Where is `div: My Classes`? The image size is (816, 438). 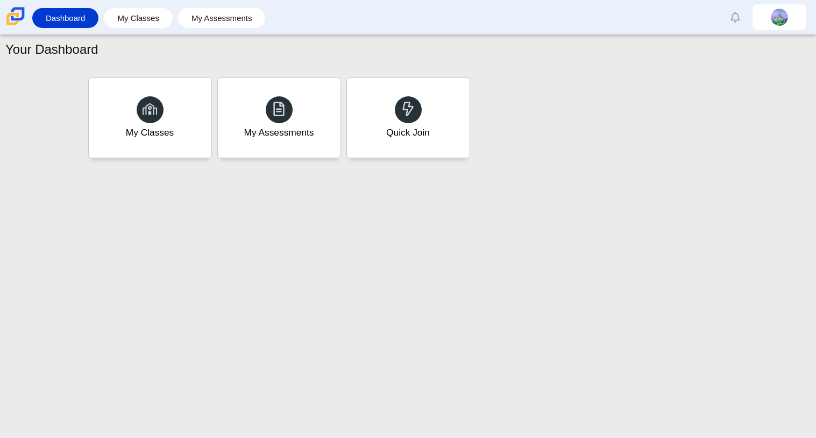 div: My Classes is located at coordinates (150, 132).